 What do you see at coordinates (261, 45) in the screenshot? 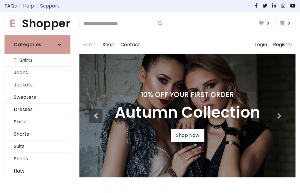
I see `a: Login` at bounding box center [261, 45].